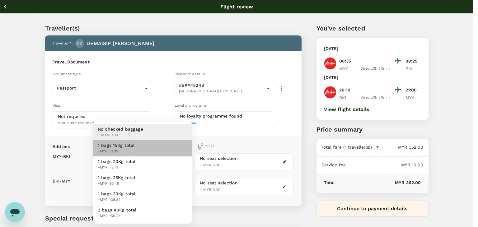  Describe the element at coordinates (120, 135) in the screenshot. I see `span: + MYR 0.00` at that location.